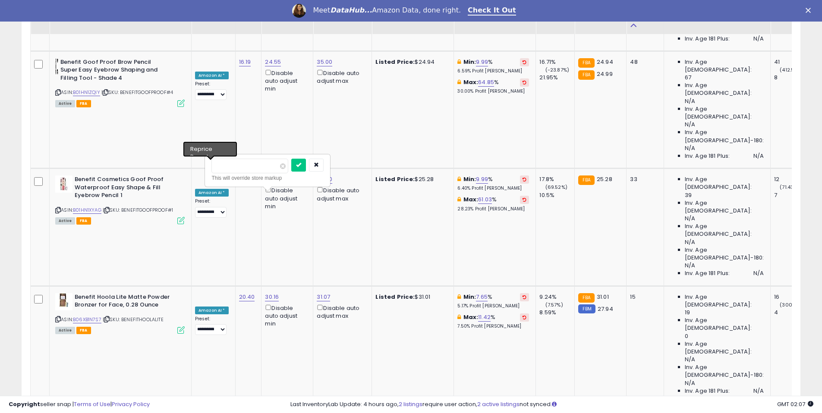 This screenshot has width=822, height=413. I want to click on span: 19, so click(687, 313).